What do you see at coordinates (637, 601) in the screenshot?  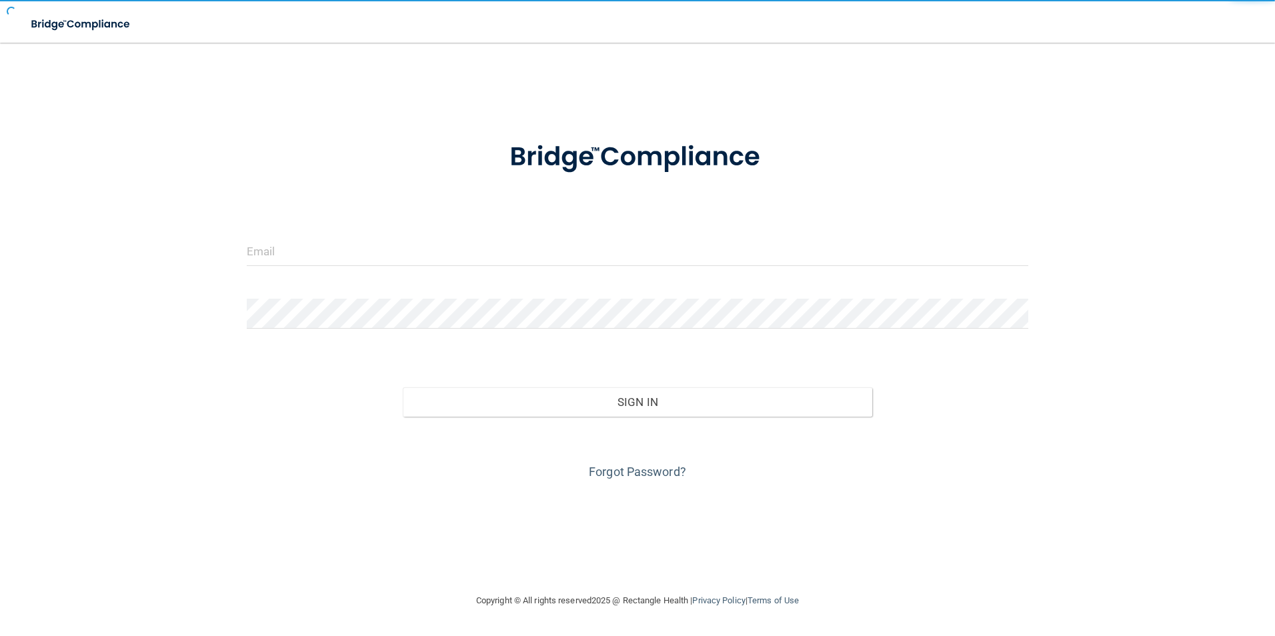 I see `div: Copyright © All rights reserved 2025 @ Rectangle Health | |` at bounding box center [637, 601].